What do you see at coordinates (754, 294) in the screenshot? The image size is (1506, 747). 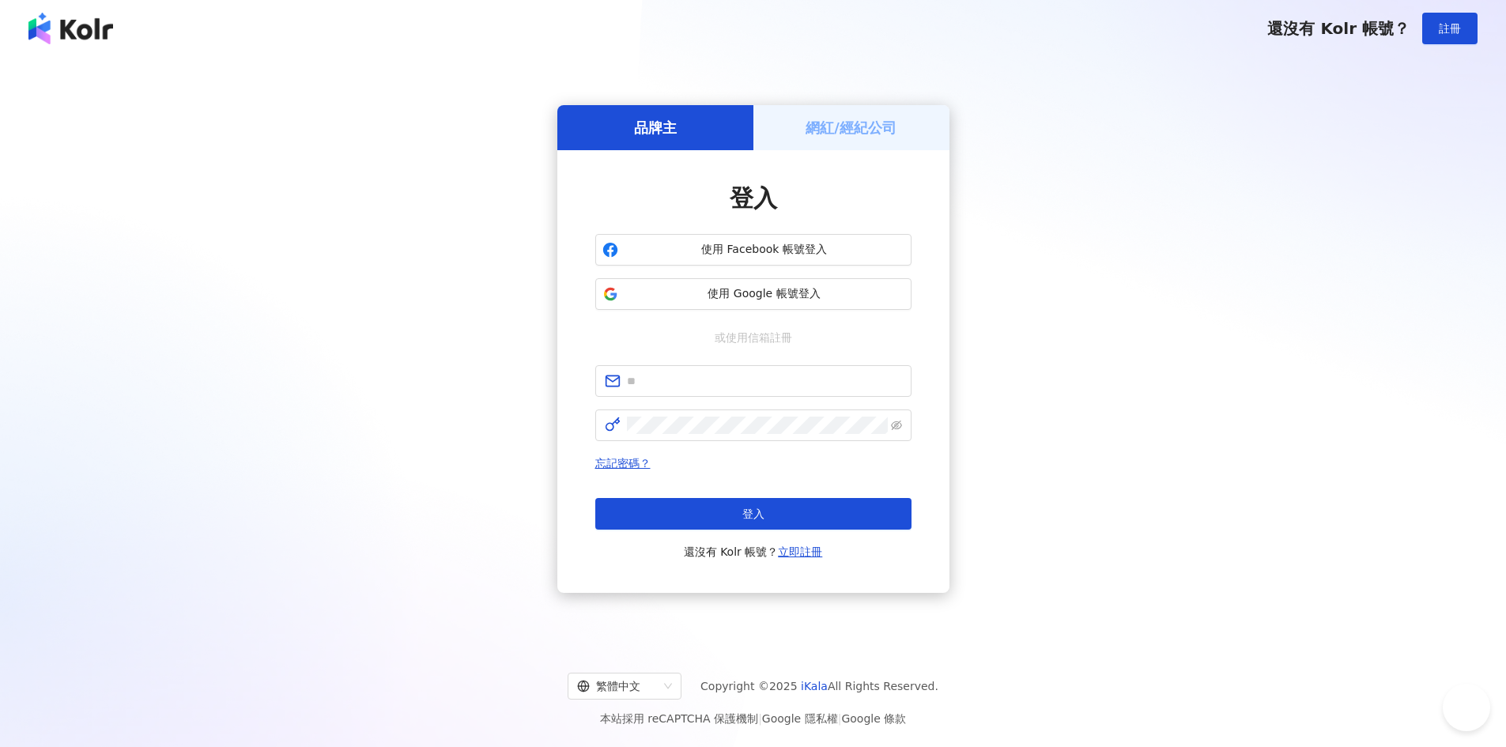 I see `button: 使用 Google 帳號登入` at bounding box center [754, 294].